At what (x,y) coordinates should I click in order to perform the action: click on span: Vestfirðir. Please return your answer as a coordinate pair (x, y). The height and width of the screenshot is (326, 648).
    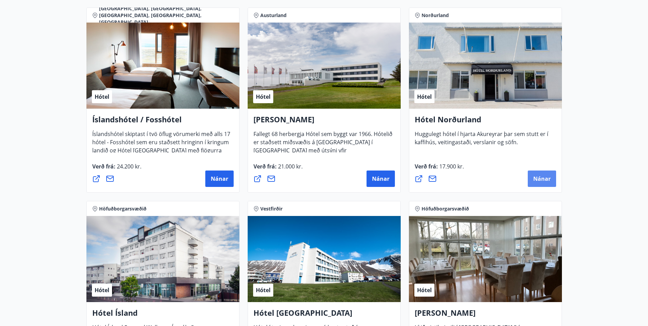
    Looking at the image, I should click on (271, 209).